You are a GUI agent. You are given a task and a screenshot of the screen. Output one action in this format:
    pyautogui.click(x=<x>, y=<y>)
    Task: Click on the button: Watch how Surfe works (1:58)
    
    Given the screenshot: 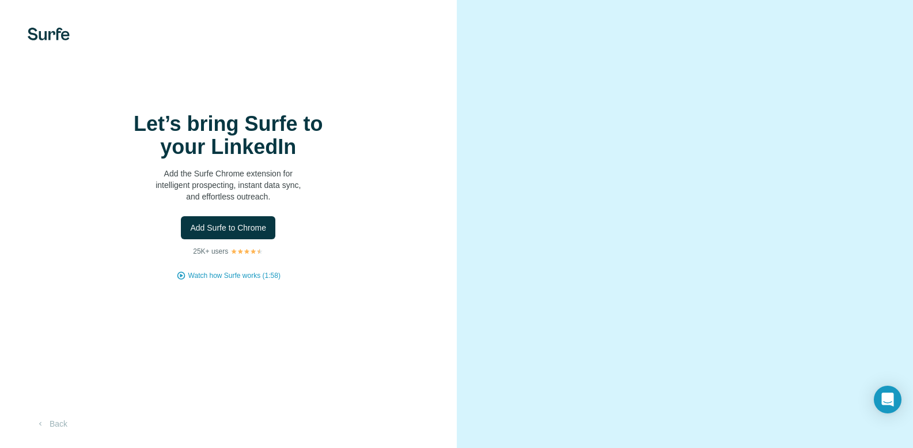 What is the action you would take?
    pyautogui.click(x=234, y=275)
    